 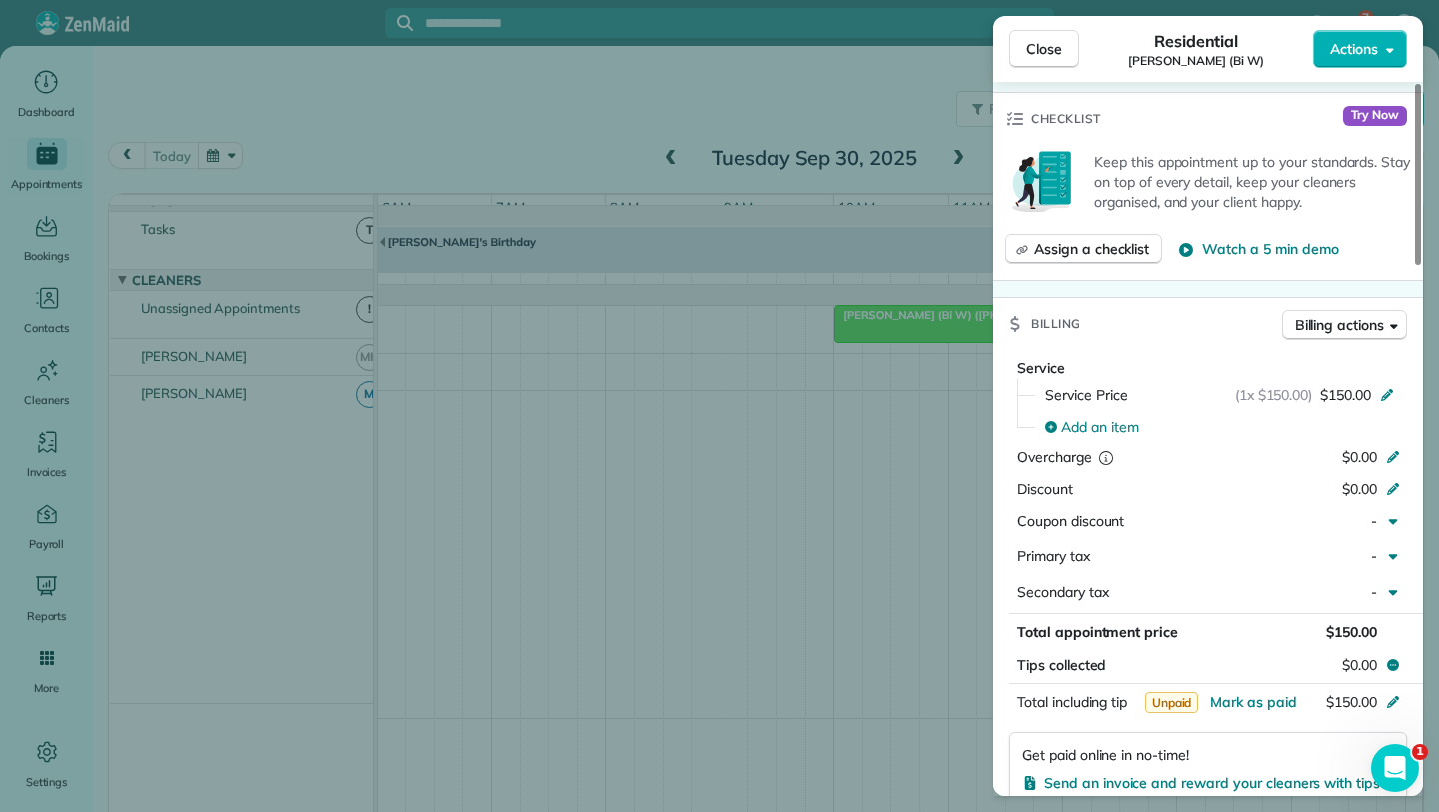 What do you see at coordinates (1062, 665) in the screenshot?
I see `span: Tips collected` at bounding box center [1062, 665].